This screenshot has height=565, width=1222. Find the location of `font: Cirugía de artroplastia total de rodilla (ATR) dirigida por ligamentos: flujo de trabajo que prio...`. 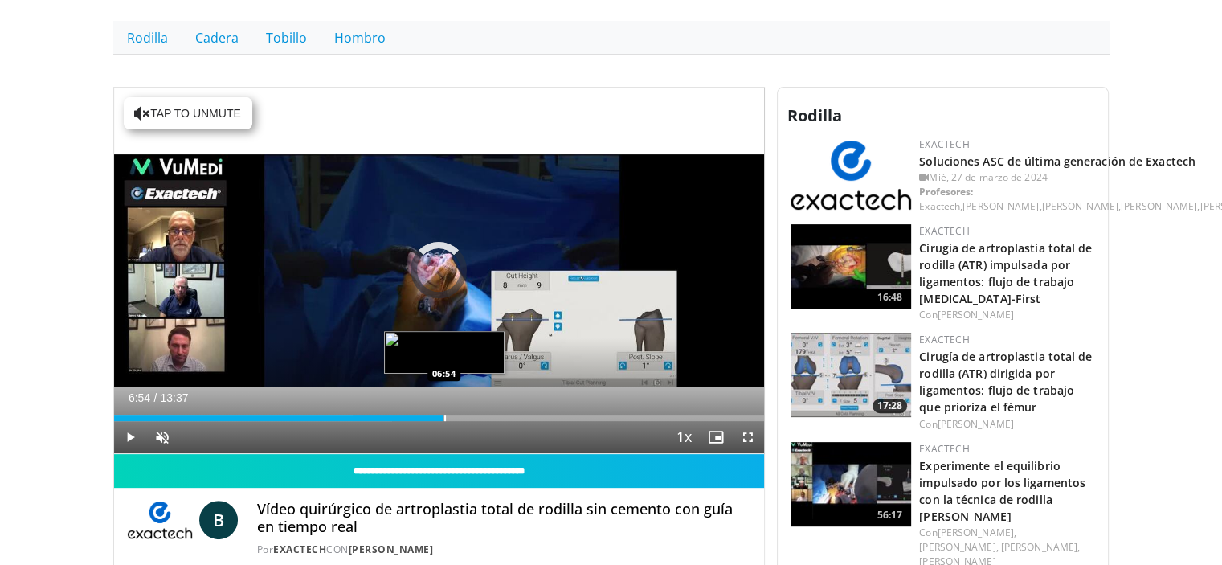

font: Cirugía de artroplastia total de rodilla (ATR) dirigida por ligamentos: flujo de trabajo que prio... is located at coordinates (1005, 382).